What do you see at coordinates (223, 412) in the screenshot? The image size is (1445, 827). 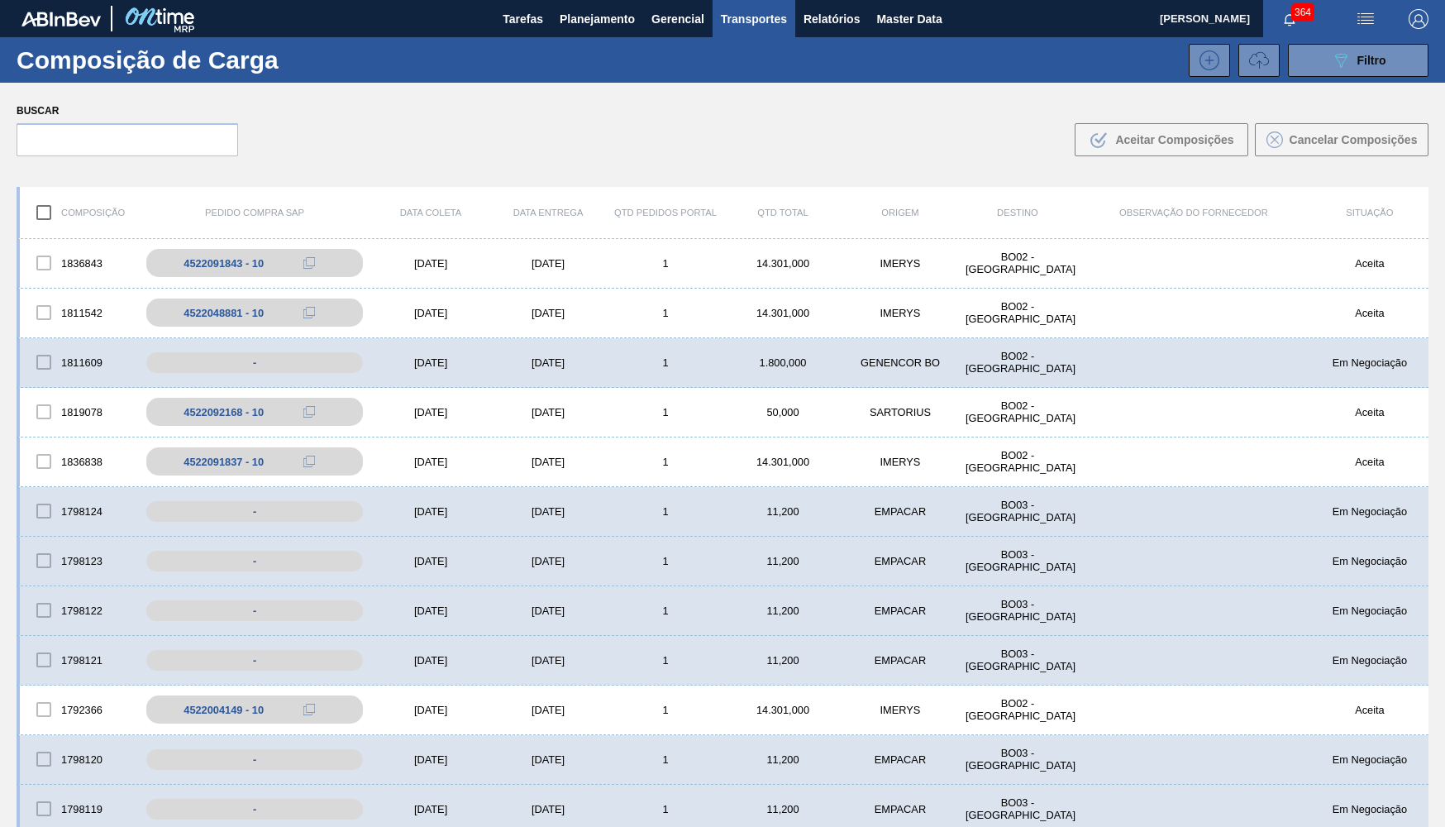 I see `div: 4522092168 - 10` at bounding box center [223, 412].